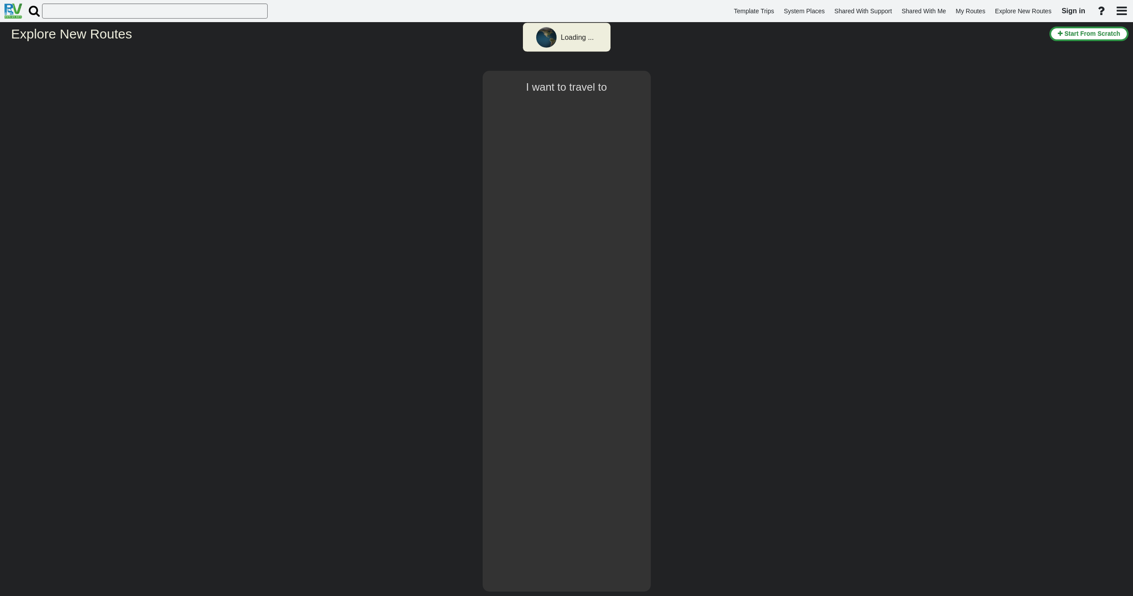  Describe the element at coordinates (754, 11) in the screenshot. I see `a: Template Trips` at that location.